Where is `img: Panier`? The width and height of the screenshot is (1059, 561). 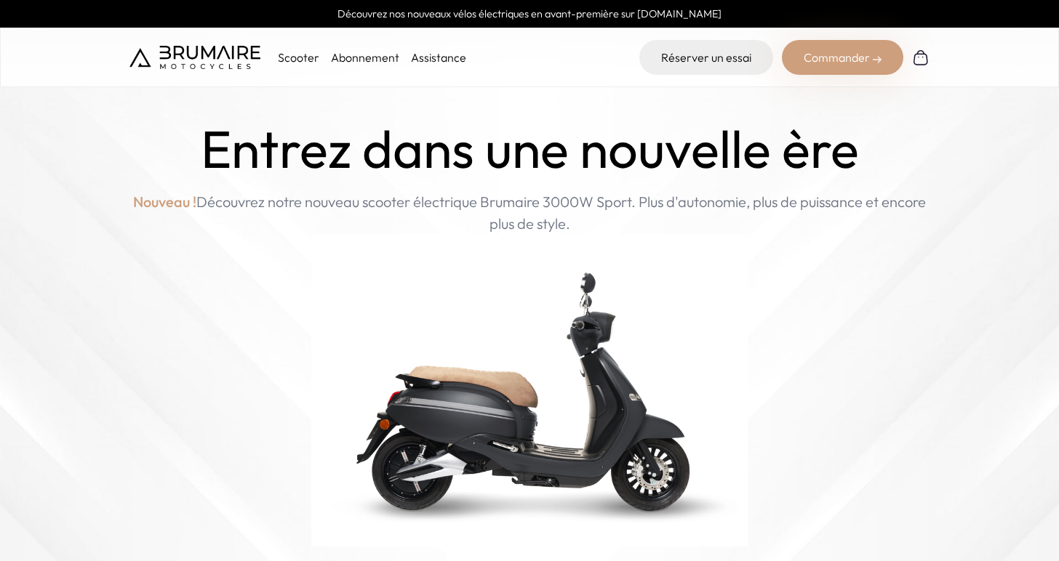
img: Panier is located at coordinates (921, 57).